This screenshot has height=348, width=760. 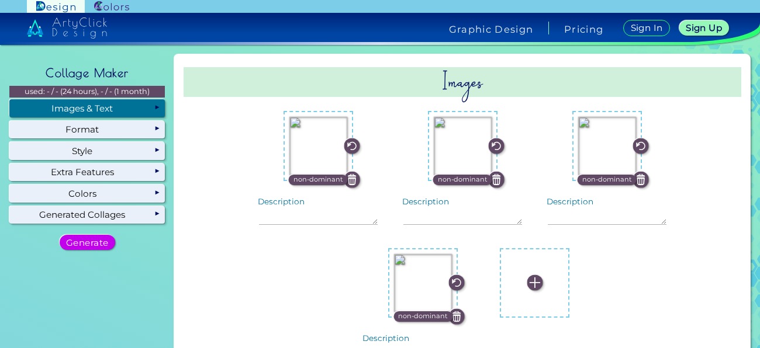 I want to click on div: Generated Collages, so click(x=87, y=215).